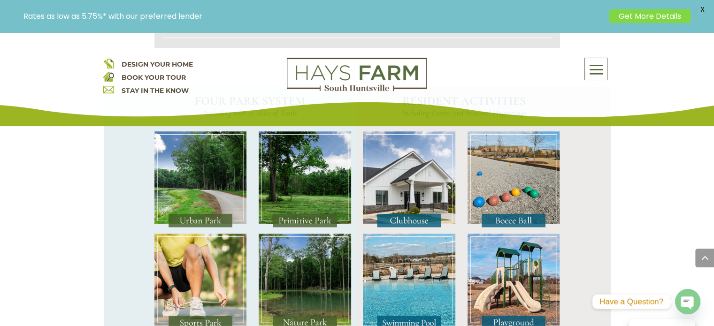 This screenshot has height=326, width=714. What do you see at coordinates (357, 75) in the screenshot?
I see `img: Logo` at bounding box center [357, 75].